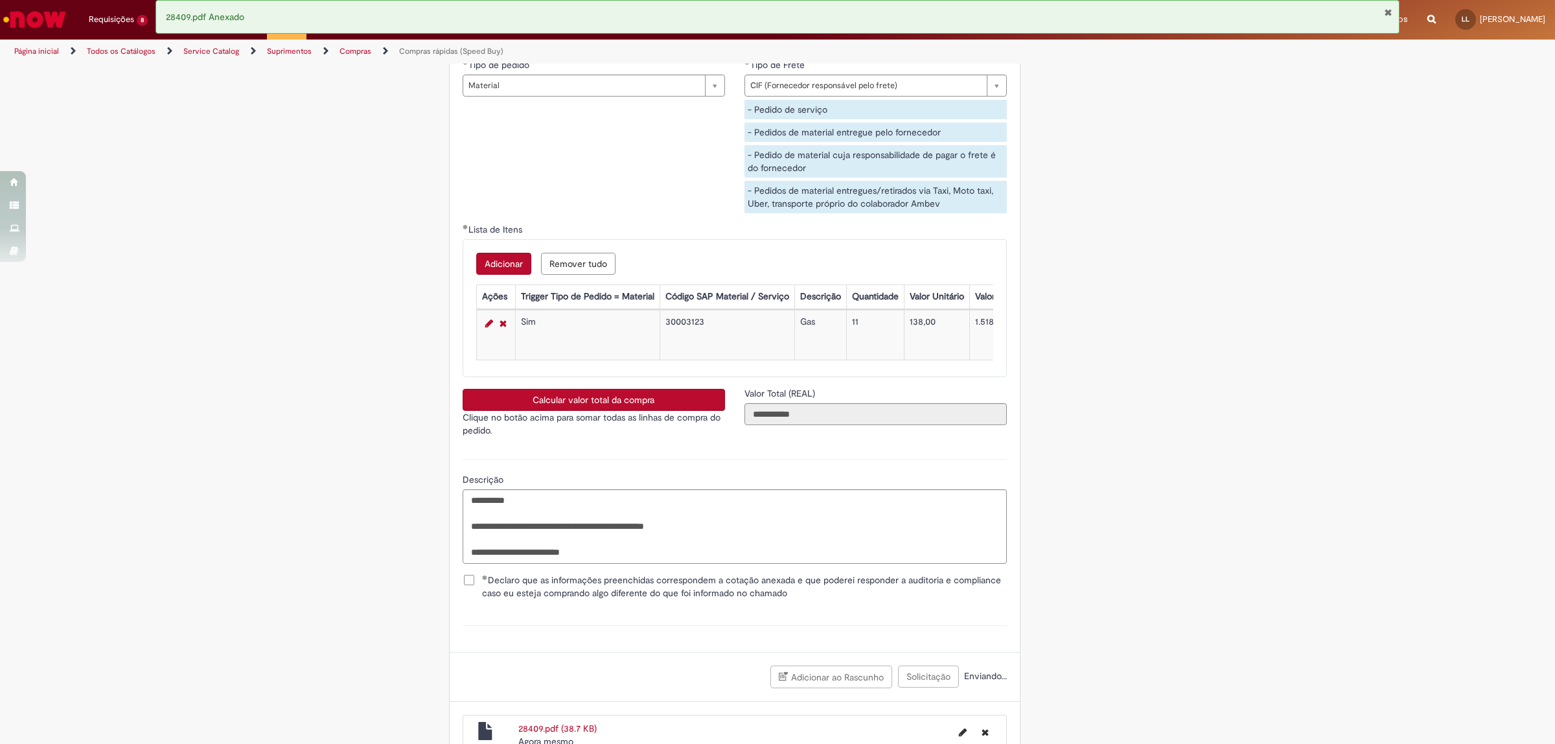  Describe the element at coordinates (875, 414) in the screenshot. I see `input: Valor Total (REAL)` at that location.